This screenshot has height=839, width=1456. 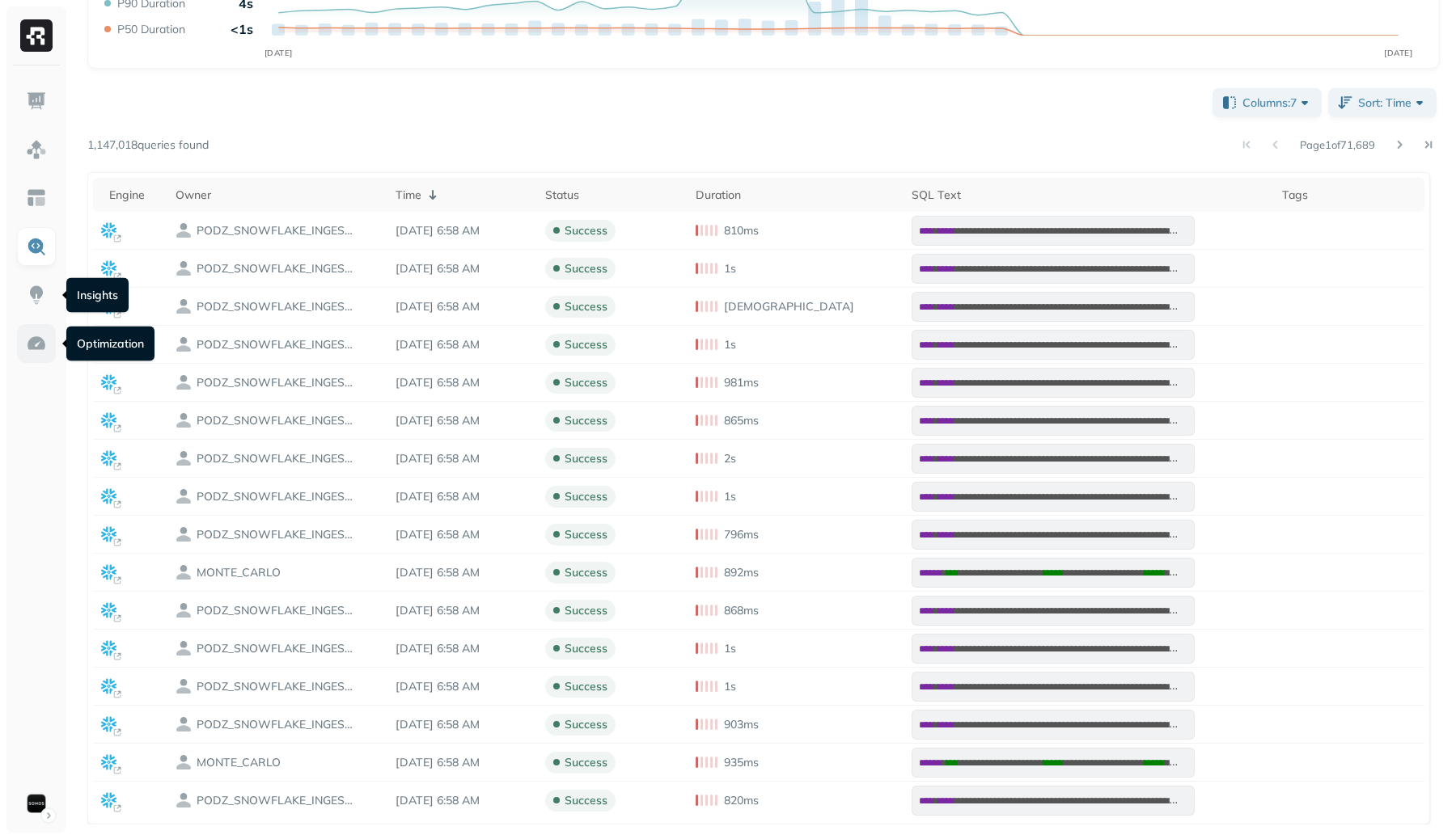 I want to click on div: SQL Text, so click(x=1089, y=195).